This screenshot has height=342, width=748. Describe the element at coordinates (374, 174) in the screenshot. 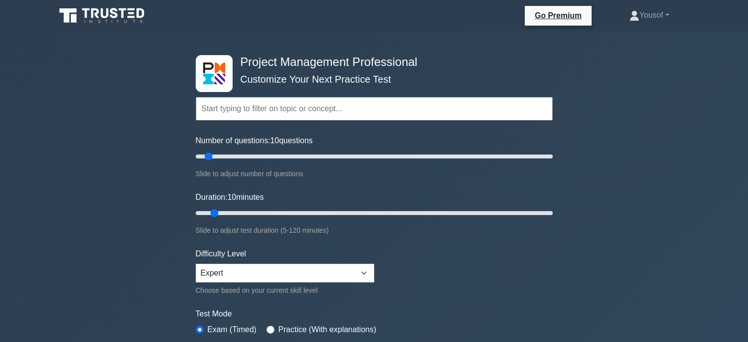

I see `div: Slide to adjust number of questions` at that location.